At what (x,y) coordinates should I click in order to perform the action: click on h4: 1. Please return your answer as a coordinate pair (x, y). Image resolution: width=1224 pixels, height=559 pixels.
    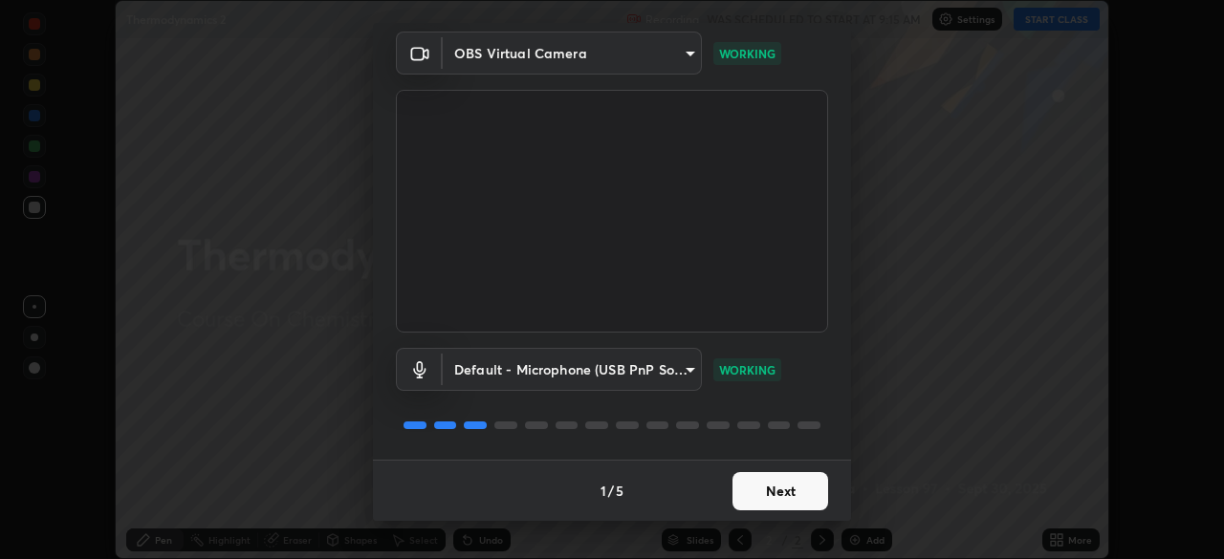
    Looking at the image, I should click on (603, 491).